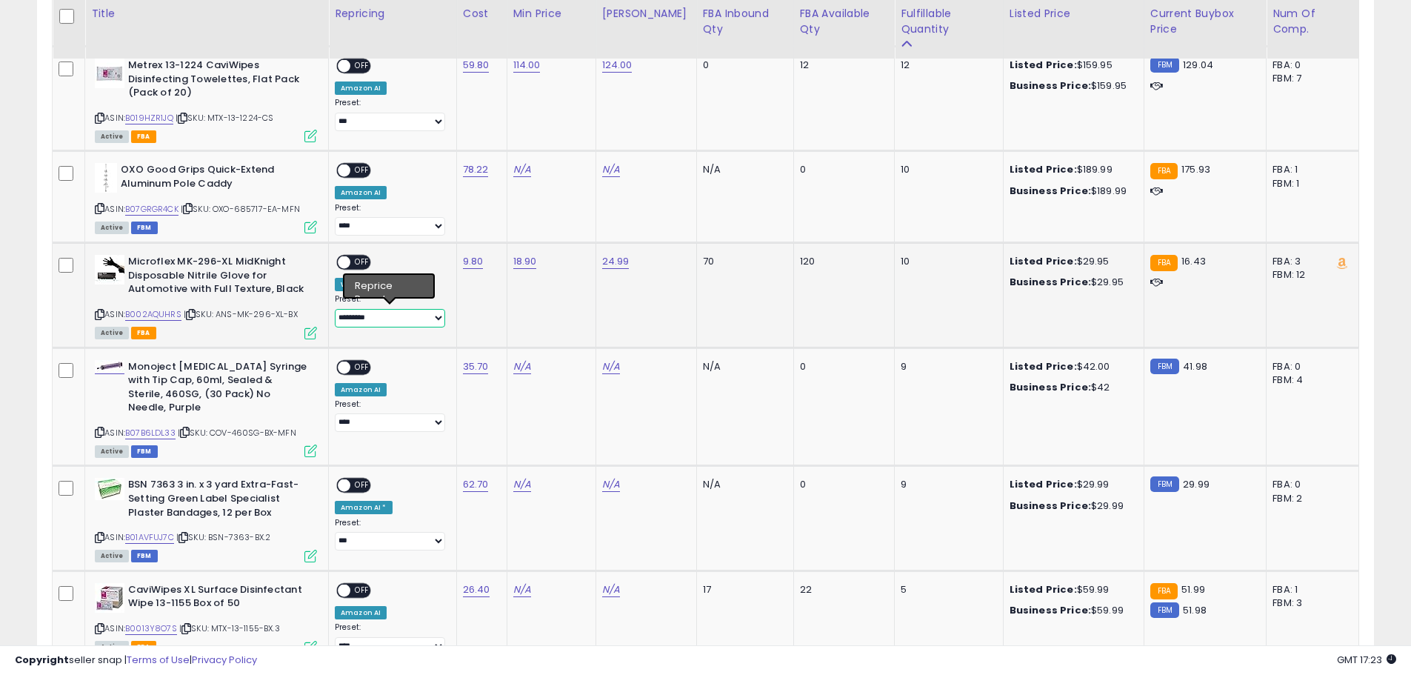  What do you see at coordinates (241, 314) in the screenshot?
I see `span: | SKU: ANS-MK-296-XL-BX` at bounding box center [241, 314].